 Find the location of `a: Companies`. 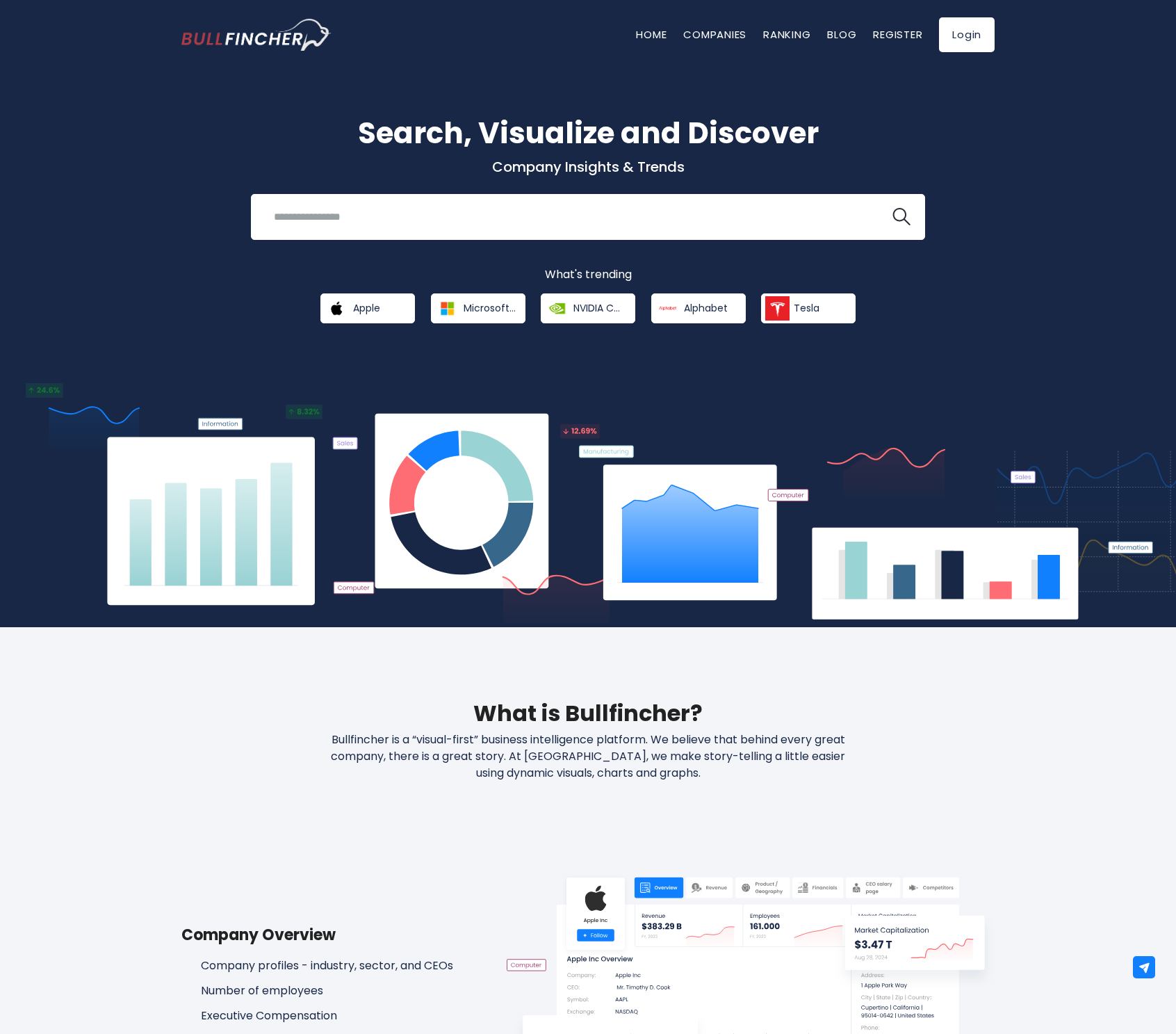

a: Companies is located at coordinates (714, 34).